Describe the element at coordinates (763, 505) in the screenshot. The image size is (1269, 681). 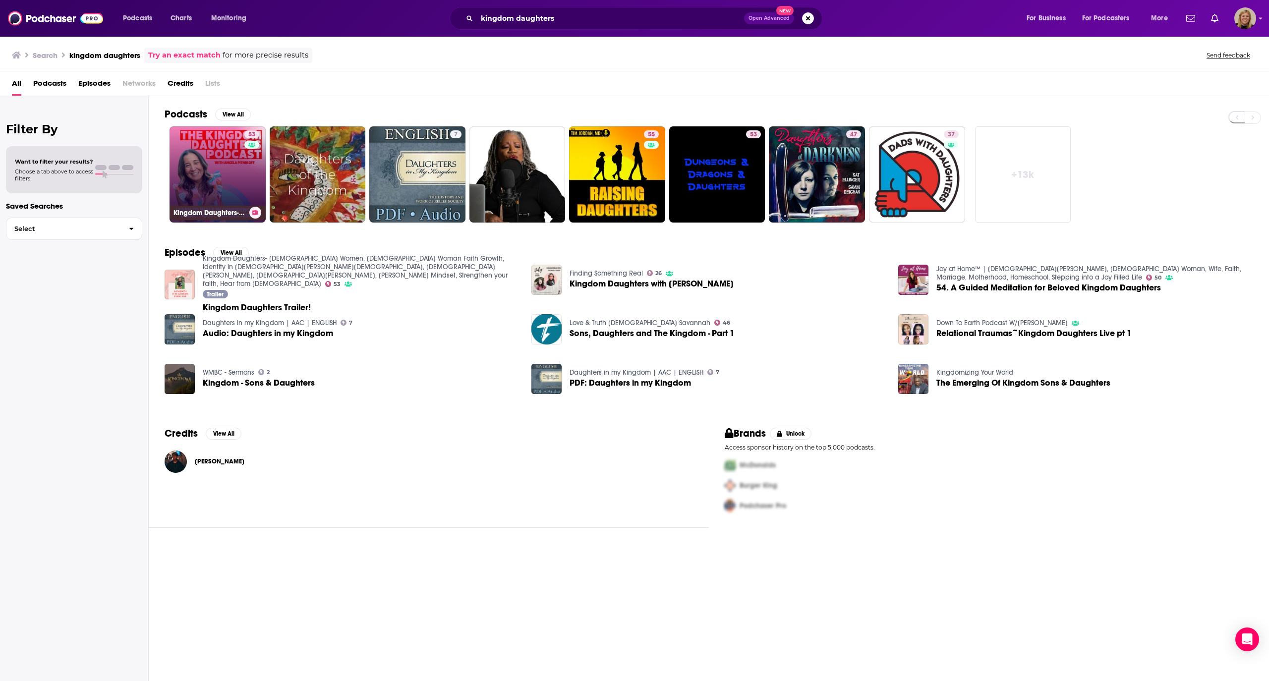
I see `span: Podchaser Pro` at that location.